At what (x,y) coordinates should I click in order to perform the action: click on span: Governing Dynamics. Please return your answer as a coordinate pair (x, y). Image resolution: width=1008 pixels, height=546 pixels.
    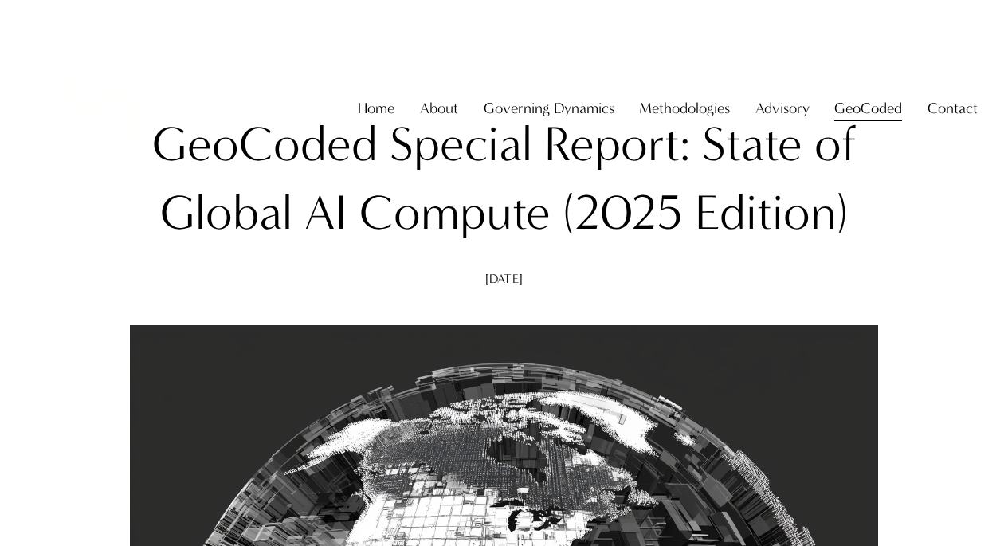
    Looking at the image, I should click on (549, 108).